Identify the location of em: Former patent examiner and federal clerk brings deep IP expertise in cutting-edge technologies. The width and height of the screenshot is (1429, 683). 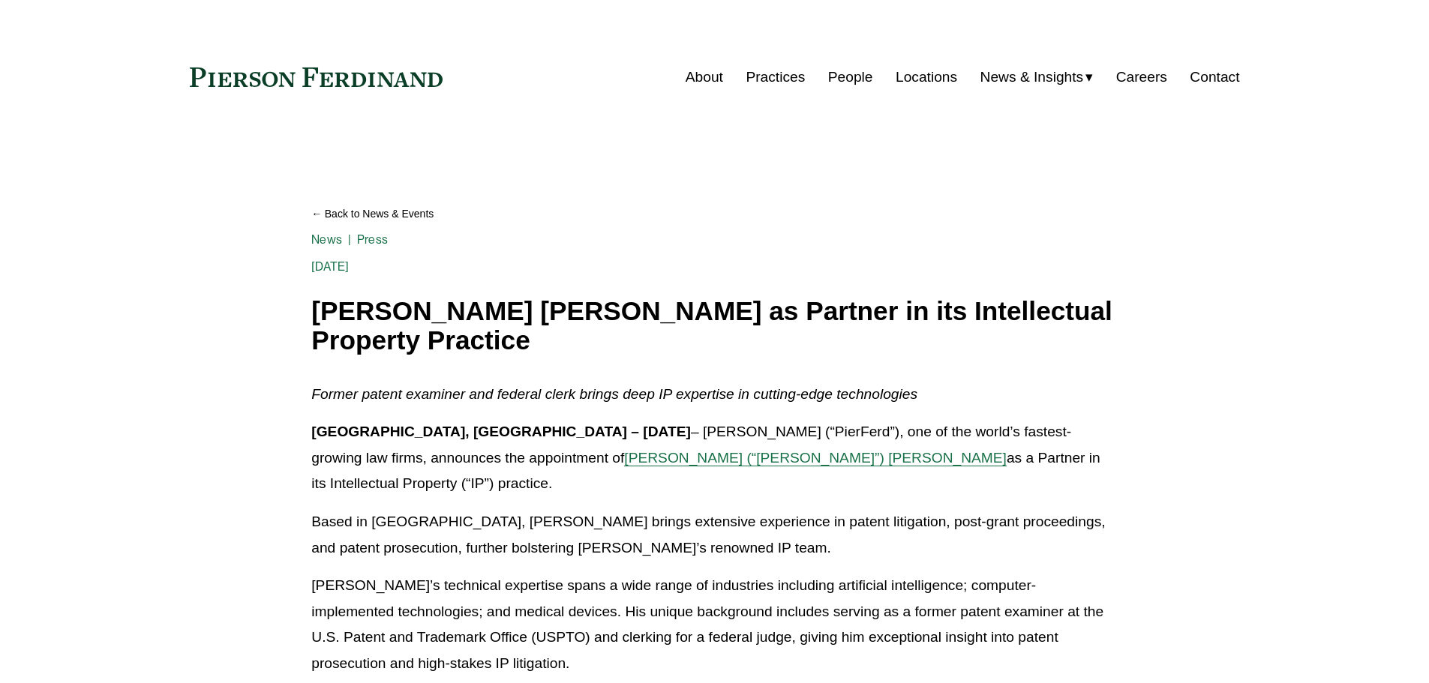
(614, 394).